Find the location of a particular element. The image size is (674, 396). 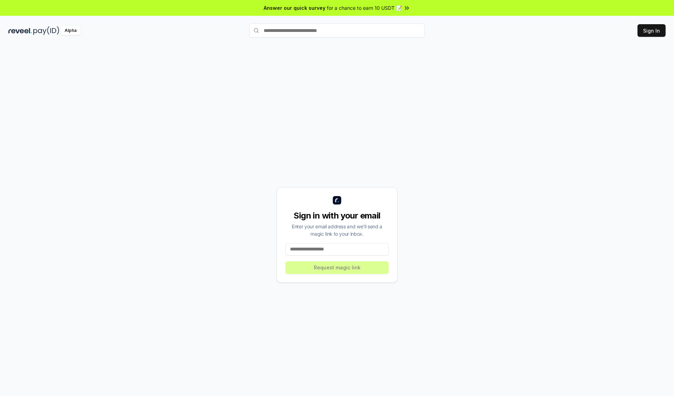

span: for a chance to earn 10 USDT 📝 is located at coordinates (364, 8).